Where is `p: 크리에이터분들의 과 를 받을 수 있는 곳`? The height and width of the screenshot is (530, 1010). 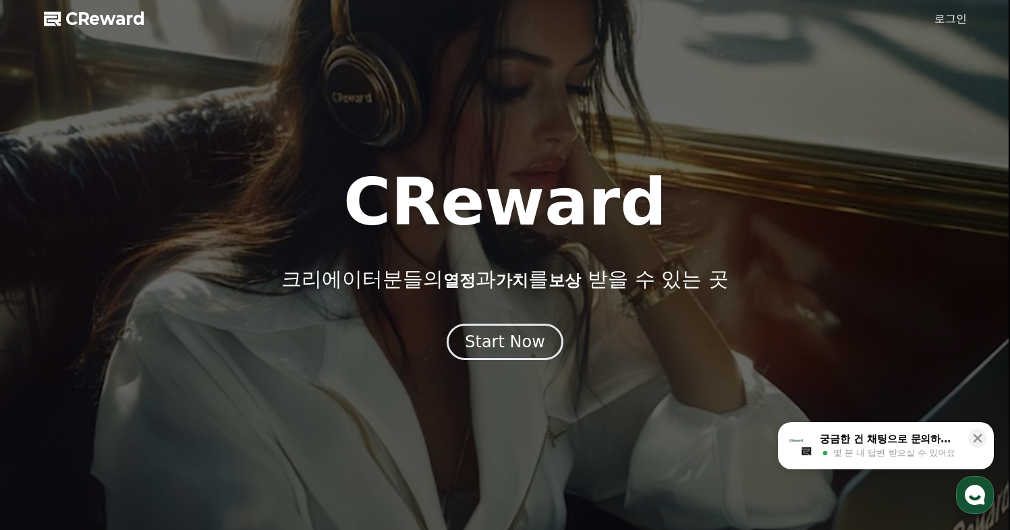
p: 크리에이터분들의 과 를 받을 수 있는 곳 is located at coordinates (505, 279).